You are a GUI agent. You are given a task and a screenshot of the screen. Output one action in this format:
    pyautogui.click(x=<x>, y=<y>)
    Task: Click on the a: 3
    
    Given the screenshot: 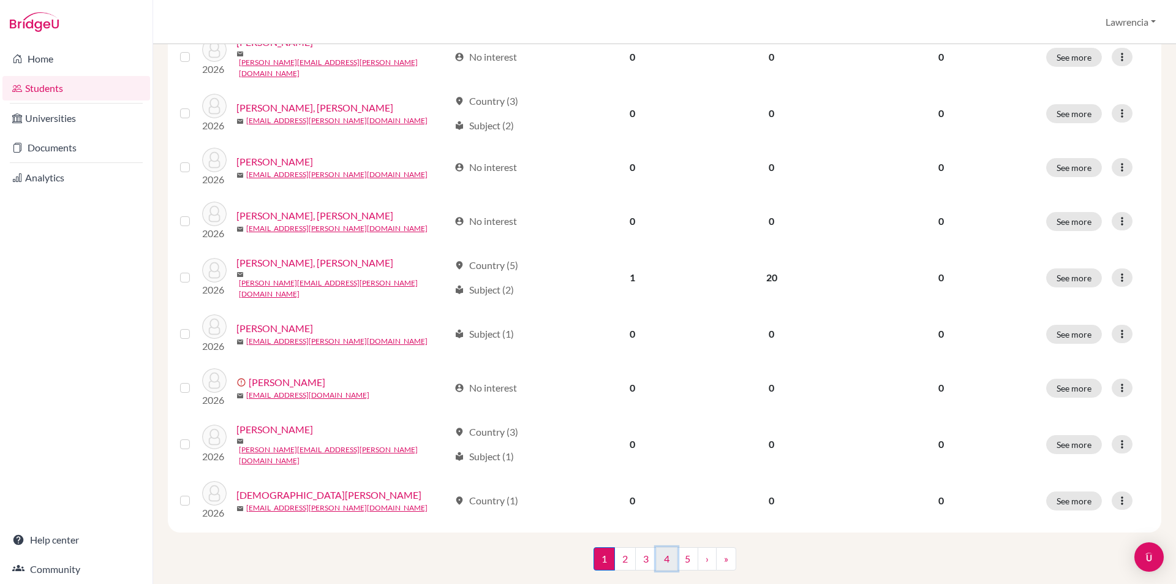 What is the action you would take?
    pyautogui.click(x=646, y=559)
    